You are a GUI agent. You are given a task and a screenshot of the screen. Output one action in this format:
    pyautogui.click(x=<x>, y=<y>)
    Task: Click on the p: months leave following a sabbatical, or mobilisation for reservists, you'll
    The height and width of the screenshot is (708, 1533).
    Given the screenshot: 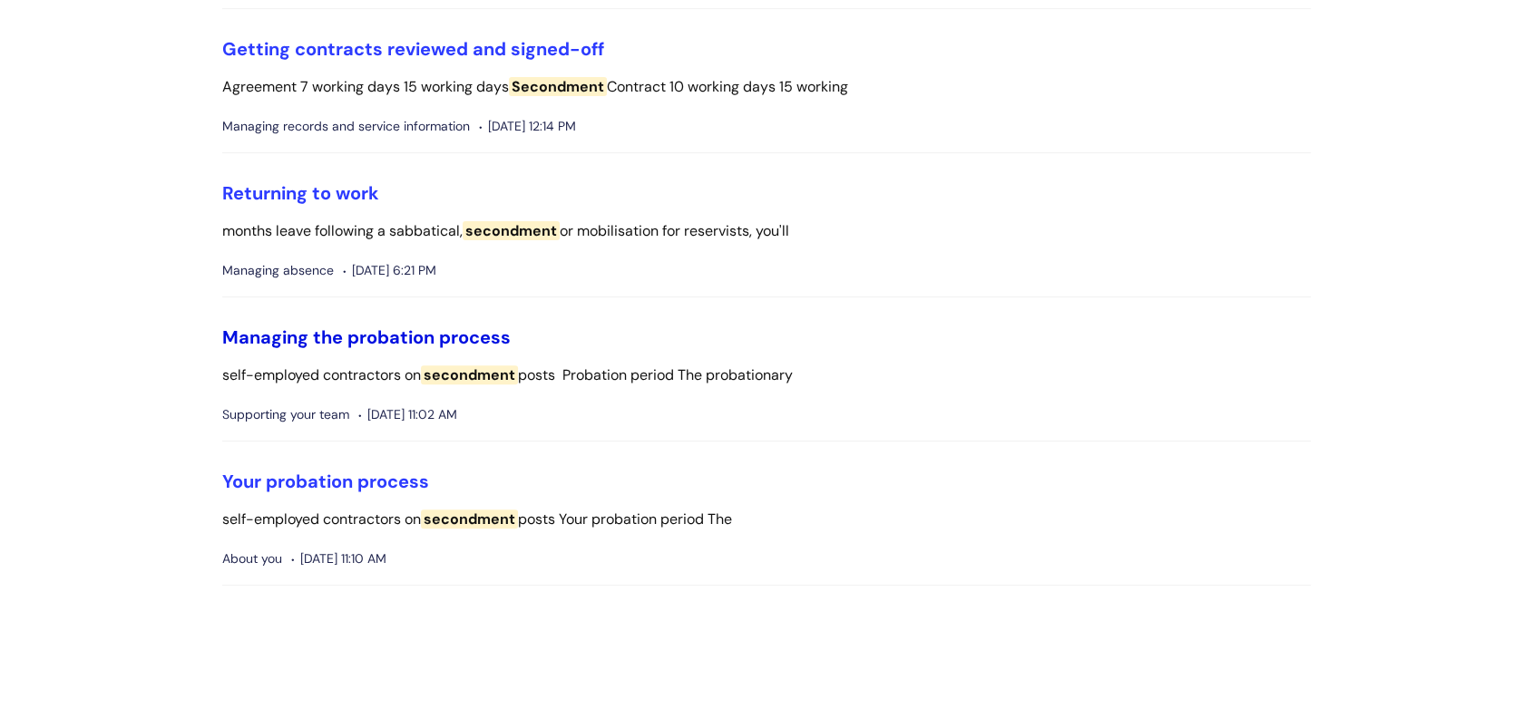 What is the action you would take?
    pyautogui.click(x=766, y=231)
    